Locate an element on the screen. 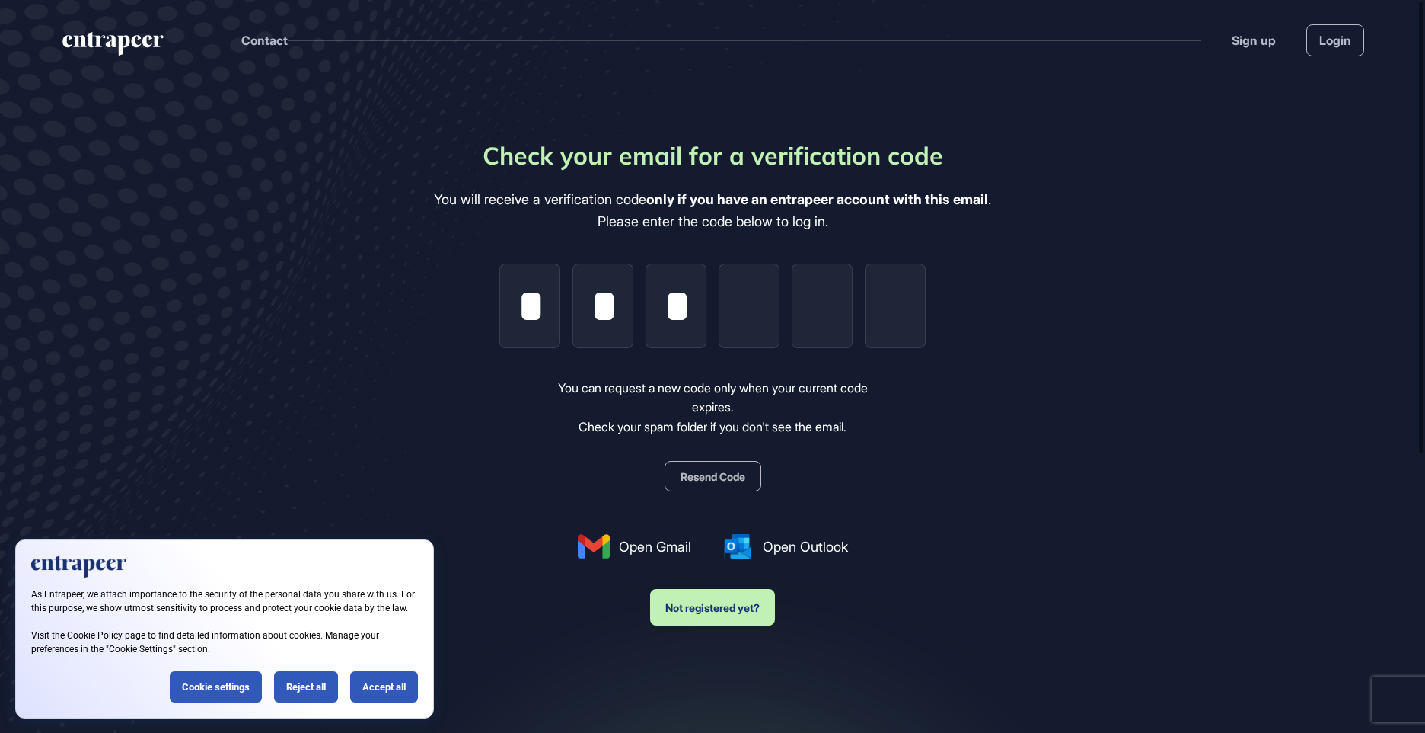 The width and height of the screenshot is (1425, 733). a: Open Gmail is located at coordinates (634, 546).